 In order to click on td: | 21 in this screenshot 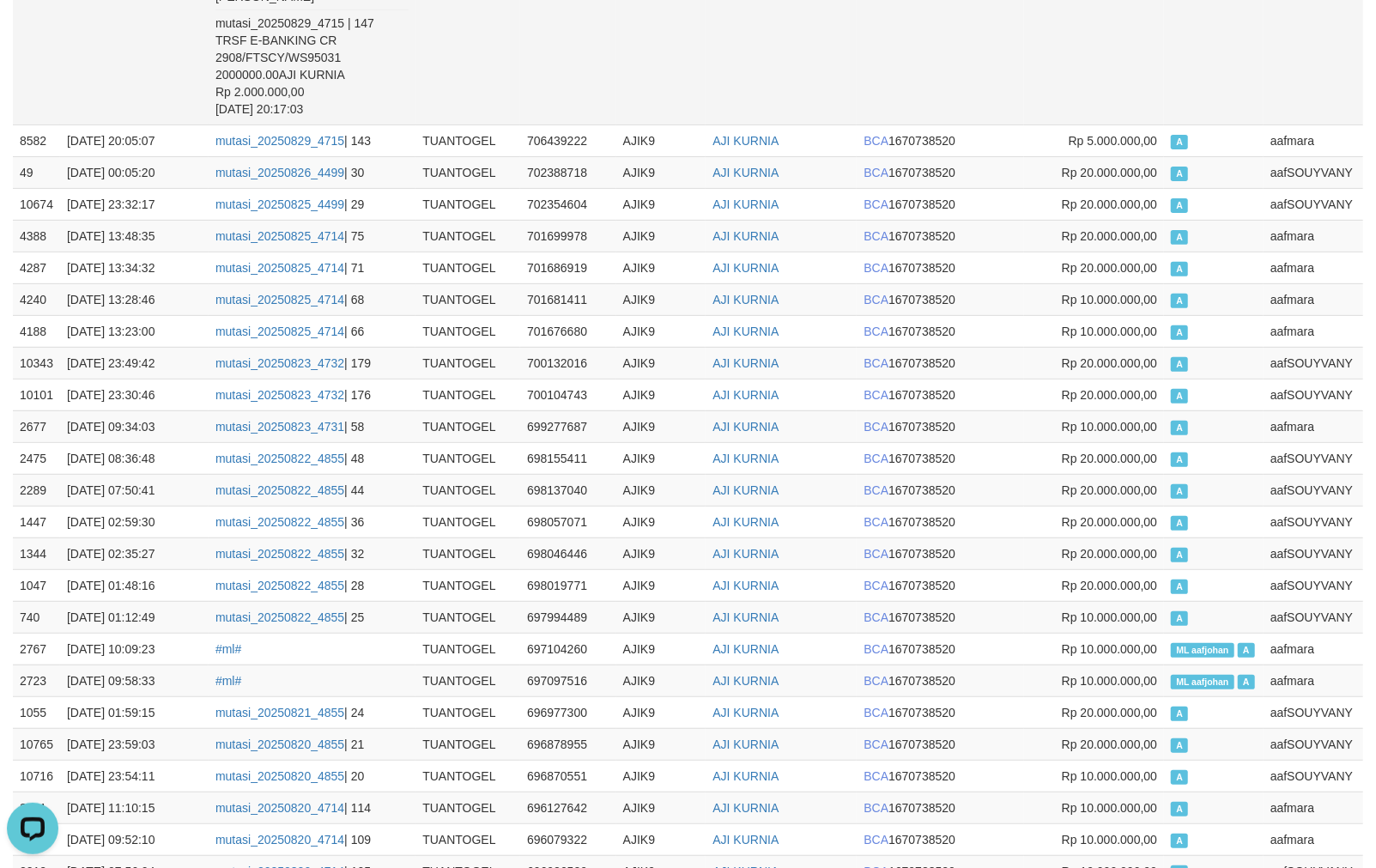, I will do `click(312, 743)`.